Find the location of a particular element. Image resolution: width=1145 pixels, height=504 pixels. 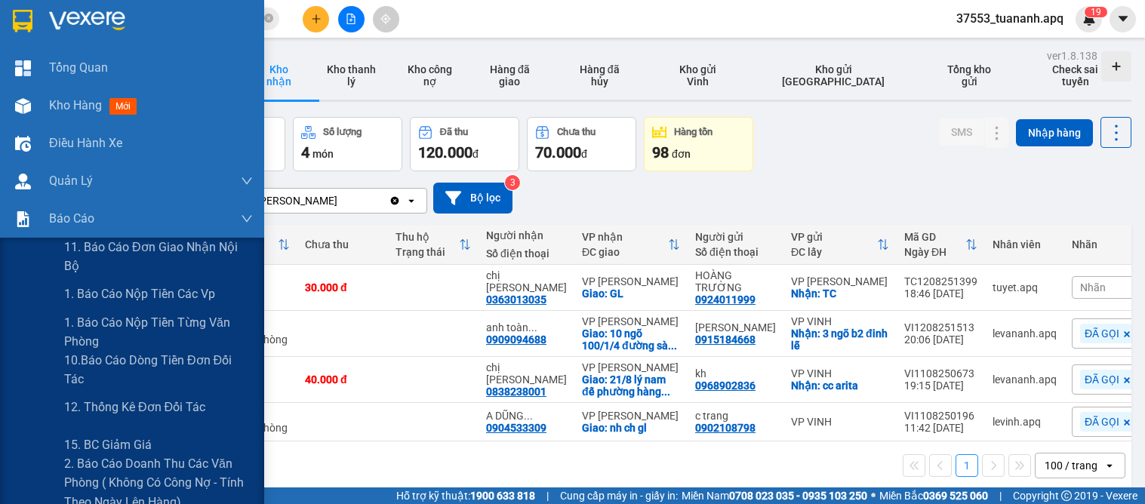

div: Nhận: 3 ngõ b2 đinh lễ is located at coordinates (840, 340).